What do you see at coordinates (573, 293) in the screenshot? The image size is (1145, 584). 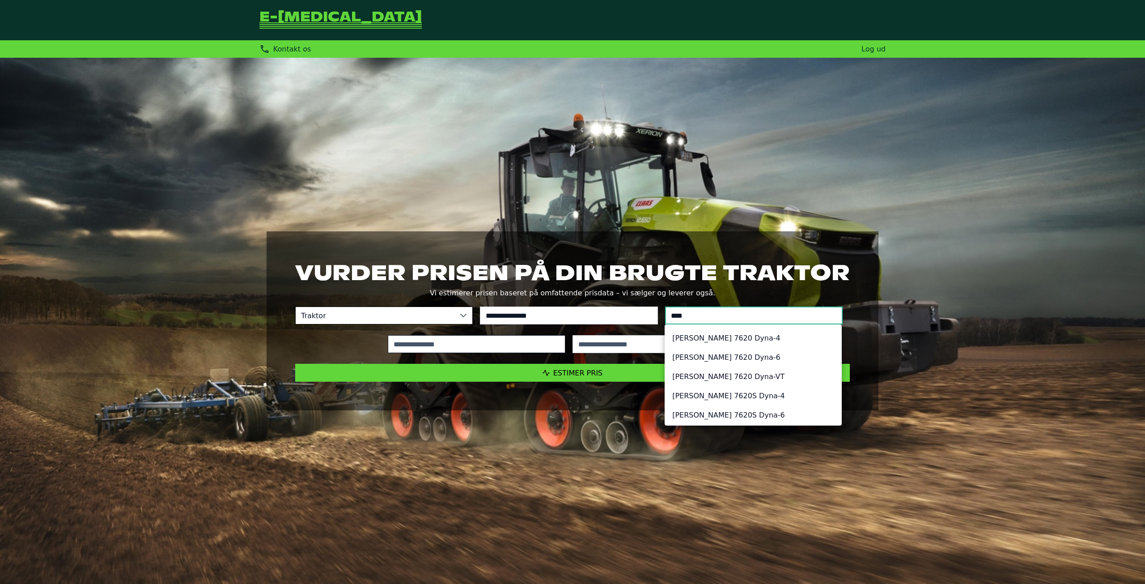 I see `p: Vi estimerer prisen baseret på omfattende prisdata – vi sælger og leverer også.` at bounding box center [573, 293].